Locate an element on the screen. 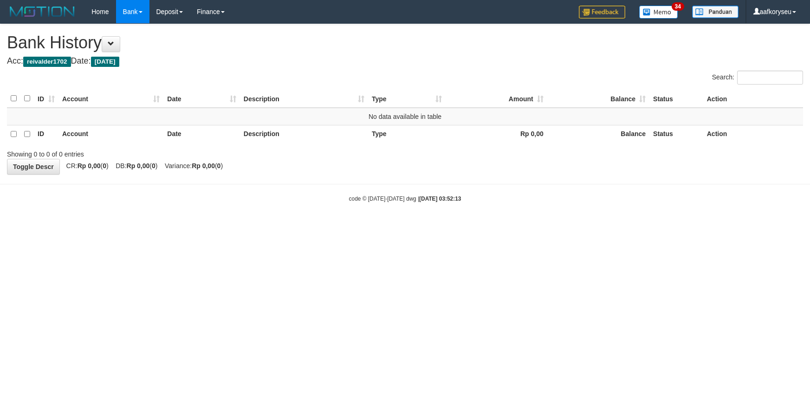 This screenshot has width=810, height=405. th: Amount: activate to sort column ascending is located at coordinates (496, 98).